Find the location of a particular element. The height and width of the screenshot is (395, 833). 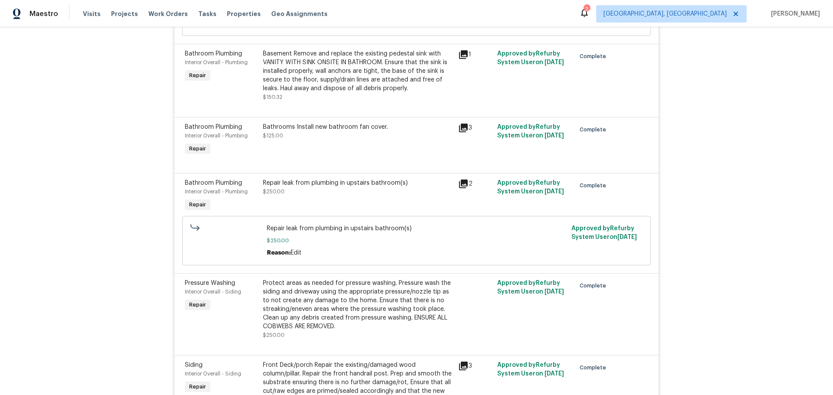

div: 7 is located at coordinates (587, 10).